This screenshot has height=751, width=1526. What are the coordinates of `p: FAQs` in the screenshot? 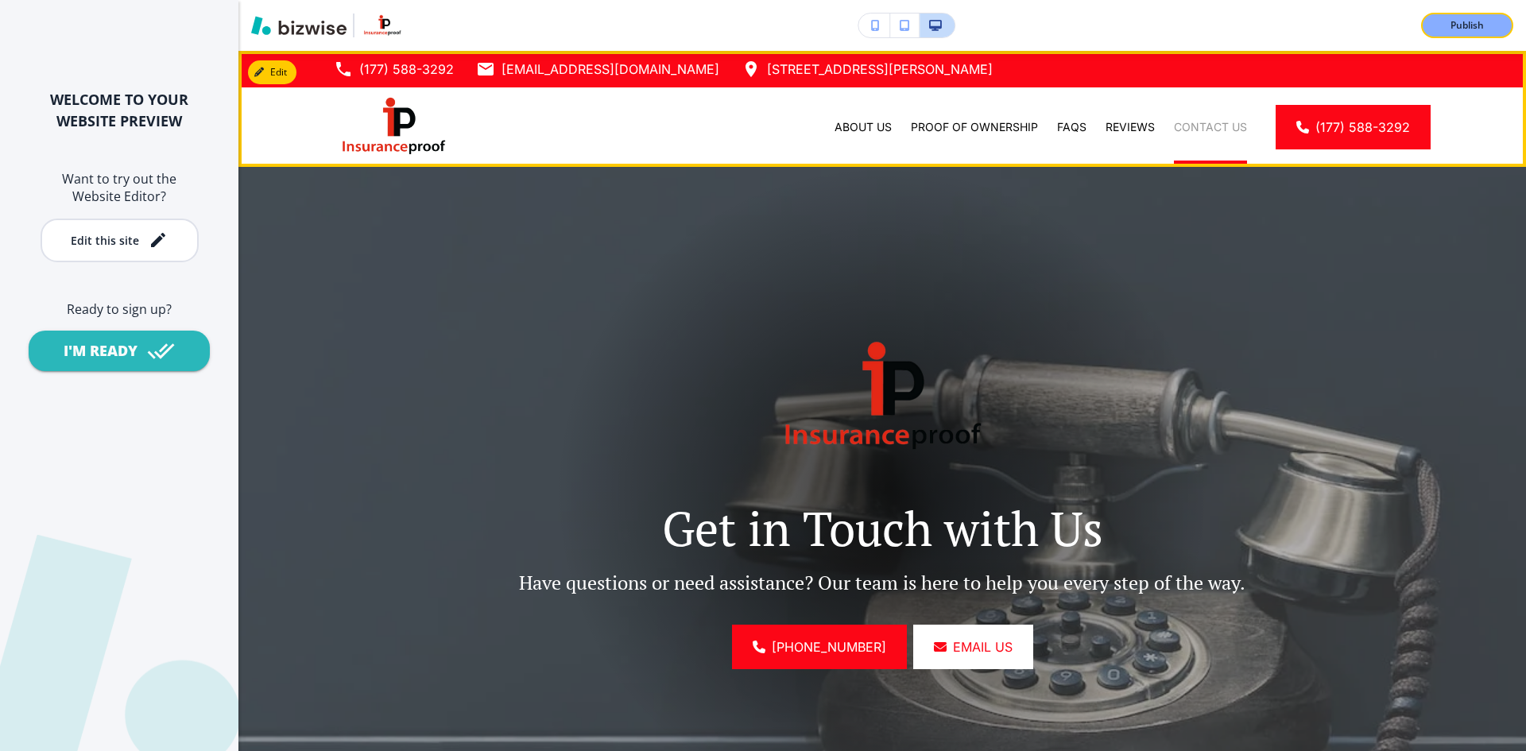 It's located at (1071, 127).